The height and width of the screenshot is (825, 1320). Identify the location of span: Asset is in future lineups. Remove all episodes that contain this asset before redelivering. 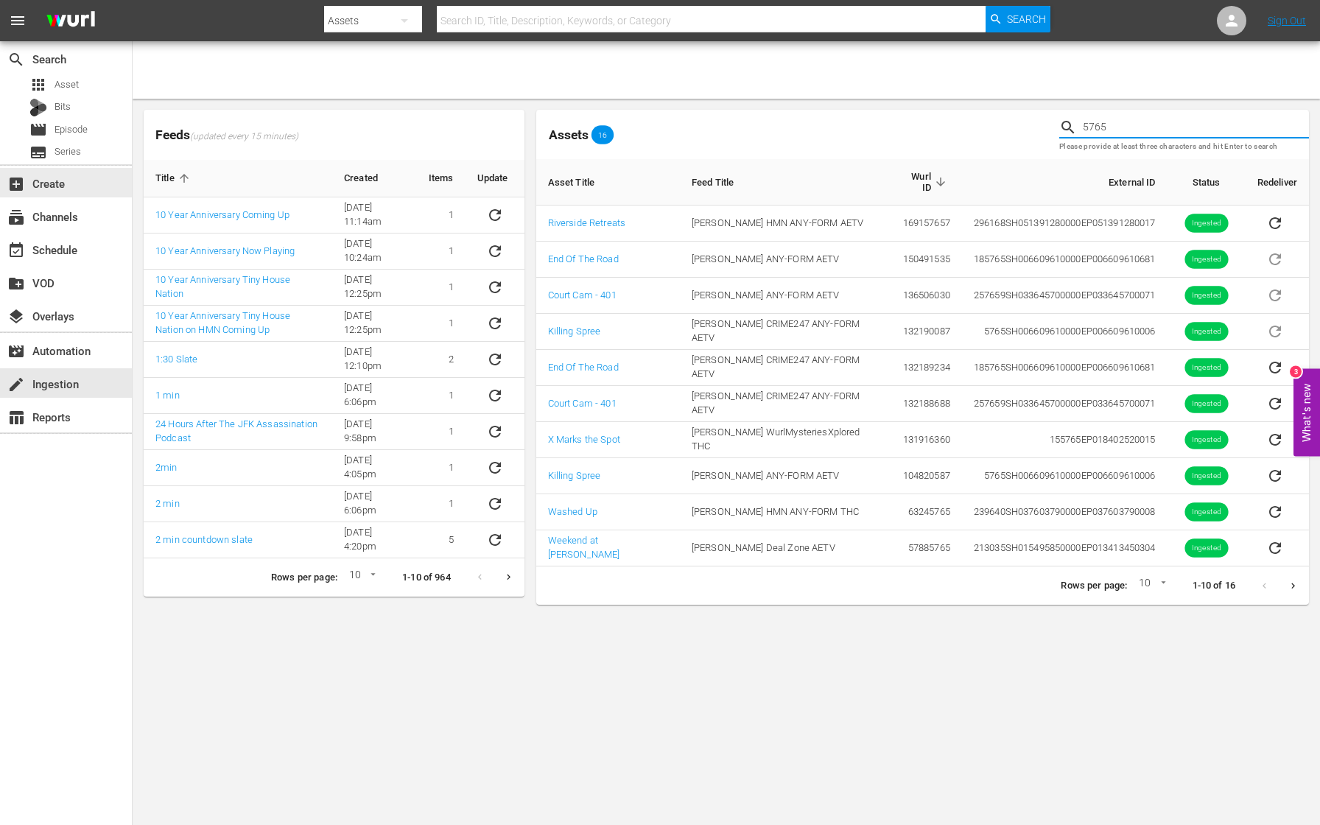
(1275, 330).